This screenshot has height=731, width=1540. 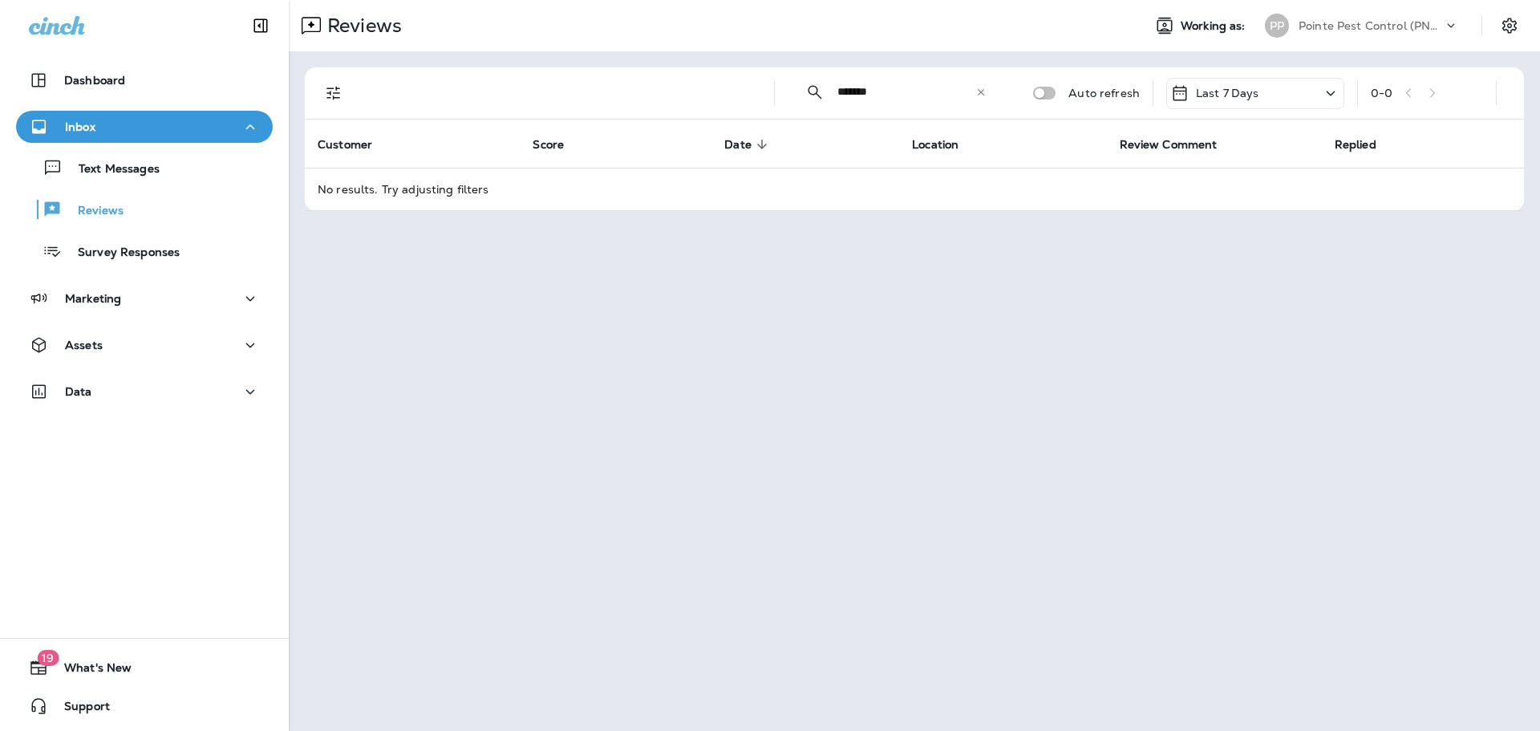 I want to click on p: Marketing, so click(x=93, y=298).